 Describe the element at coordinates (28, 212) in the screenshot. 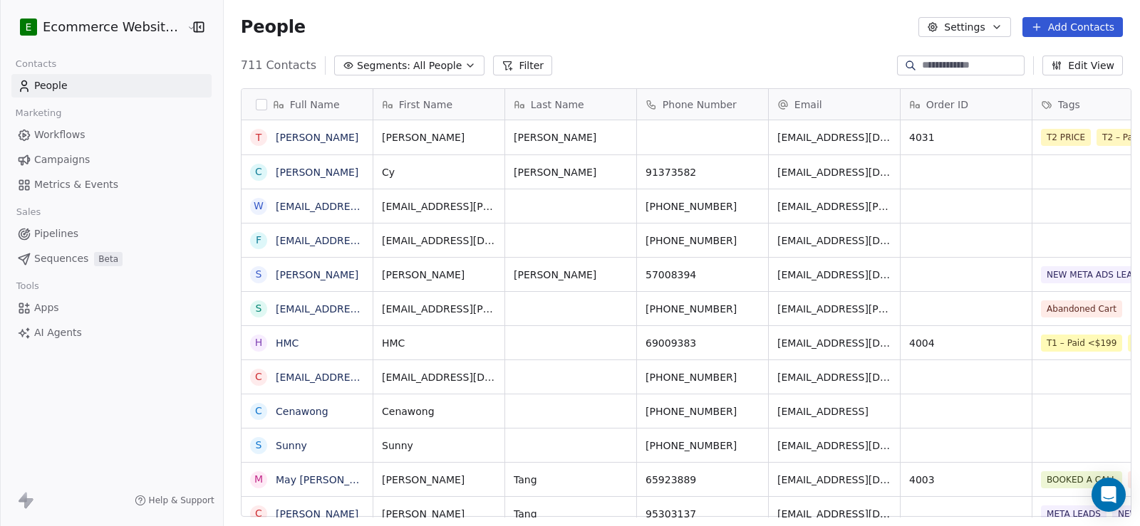

I see `span: Sales` at that location.